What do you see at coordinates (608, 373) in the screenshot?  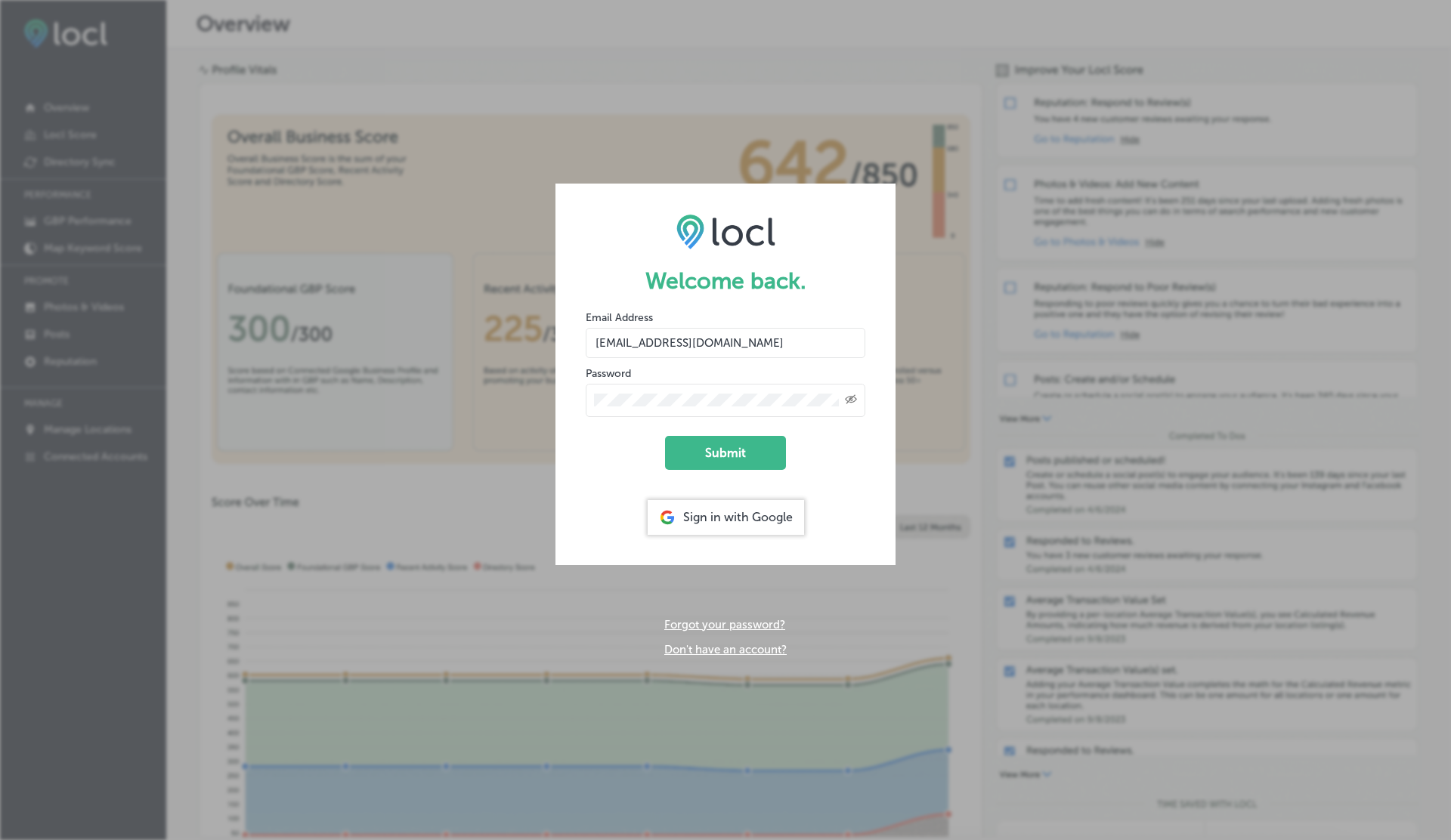 I see `label: Password` at bounding box center [608, 373].